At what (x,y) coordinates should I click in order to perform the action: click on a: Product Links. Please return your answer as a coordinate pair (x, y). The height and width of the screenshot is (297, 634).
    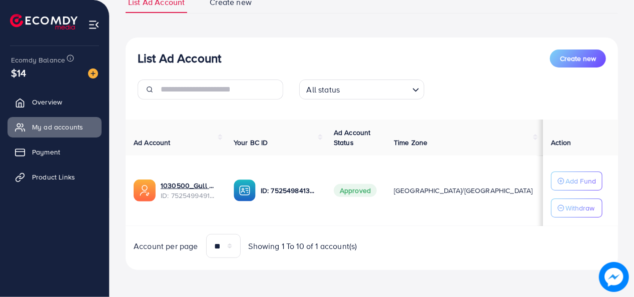
    Looking at the image, I should click on (55, 177).